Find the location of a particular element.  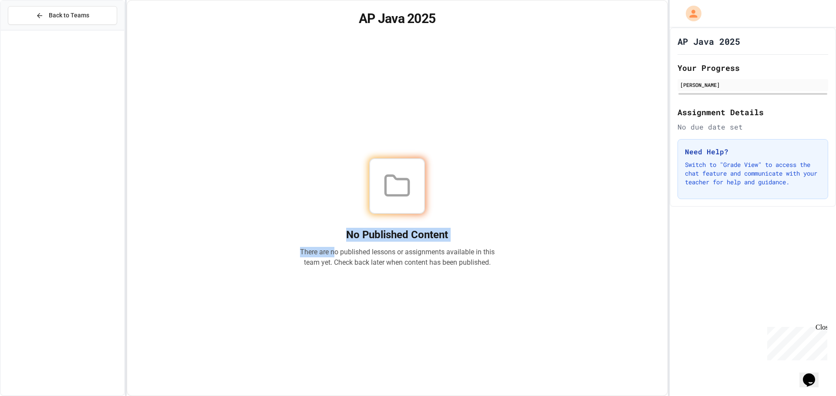

span: Back to Teams is located at coordinates (69, 15).